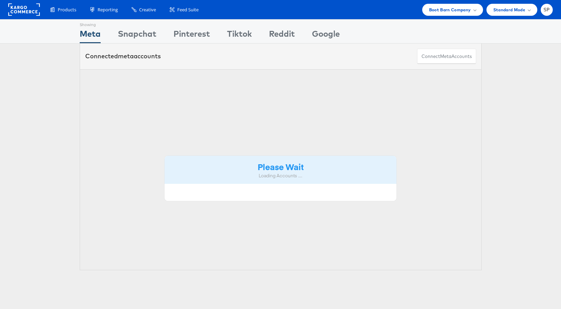 This screenshot has width=561, height=309. I want to click on span: SP, so click(546, 10).